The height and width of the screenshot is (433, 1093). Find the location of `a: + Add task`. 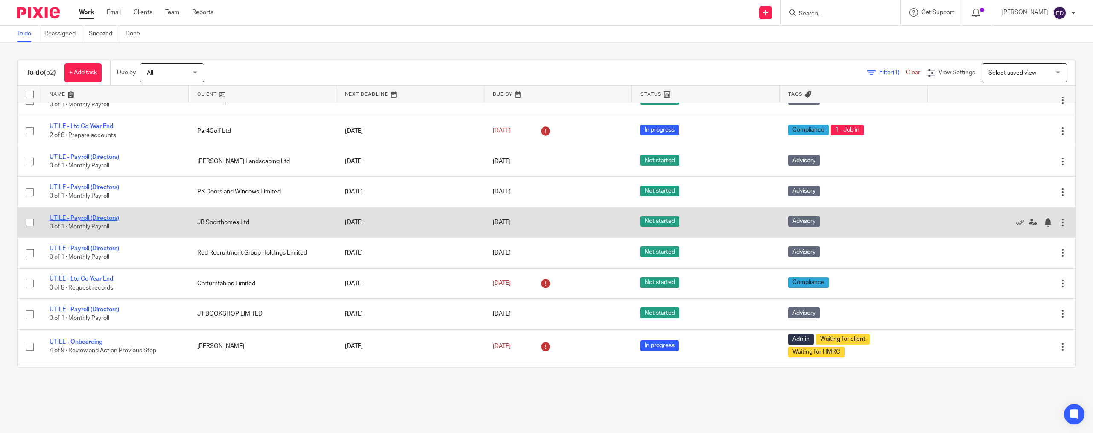

a: + Add task is located at coordinates (83, 73).